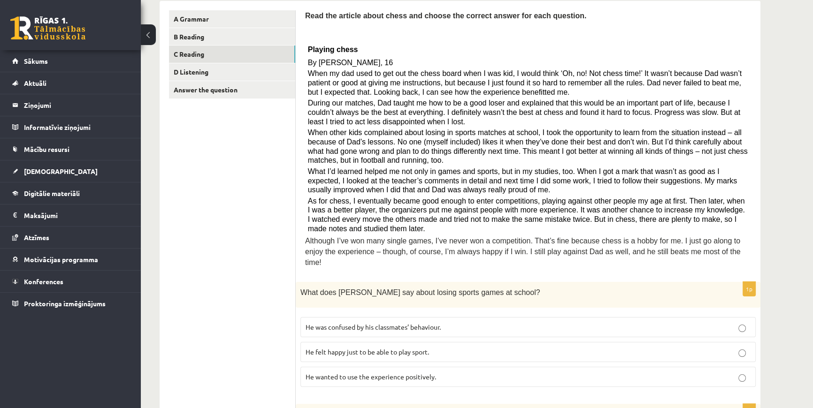  What do you see at coordinates (742, 328) in the screenshot?
I see `input: He was confused by his classmates’ behaviour.` at bounding box center [742, 328].